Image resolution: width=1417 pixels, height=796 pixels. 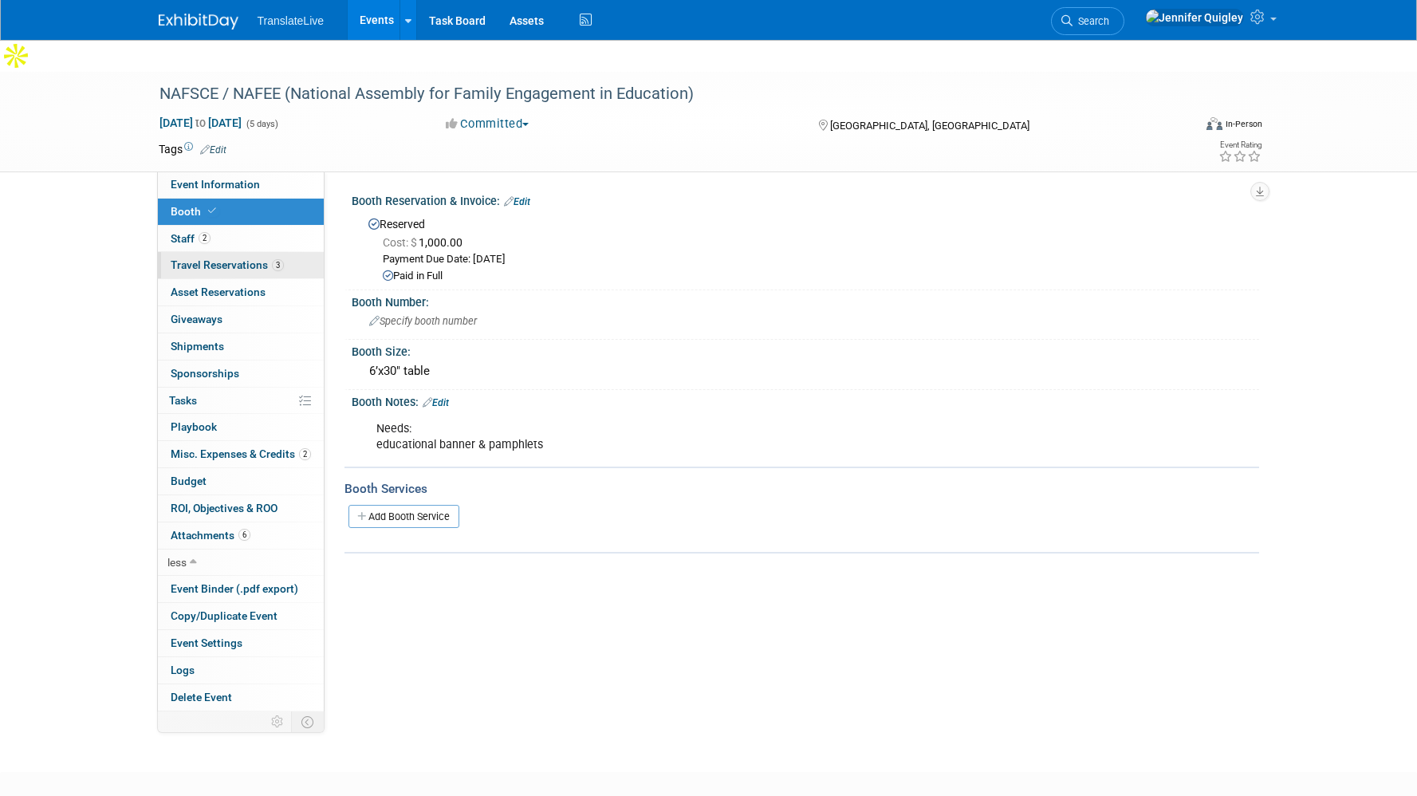 What do you see at coordinates (218, 292) in the screenshot?
I see `span: Asset Reservations` at bounding box center [218, 292].